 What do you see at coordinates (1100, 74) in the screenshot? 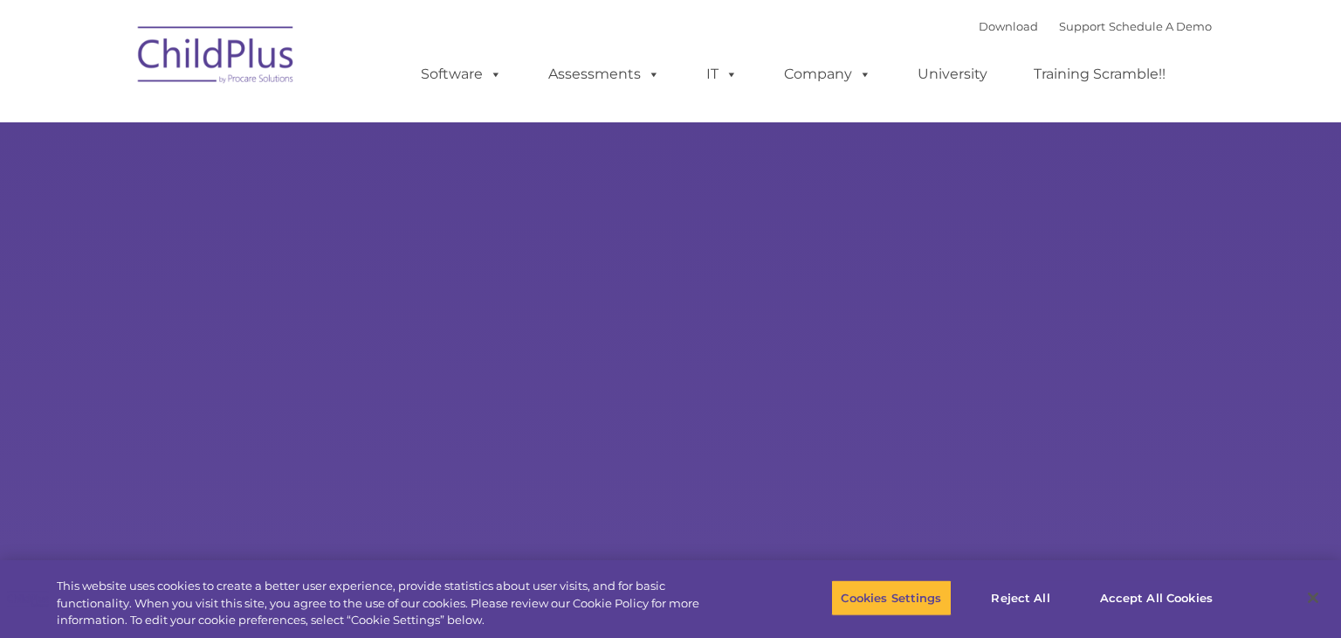
I see `a: Training Scramble!!` at bounding box center [1100, 74].